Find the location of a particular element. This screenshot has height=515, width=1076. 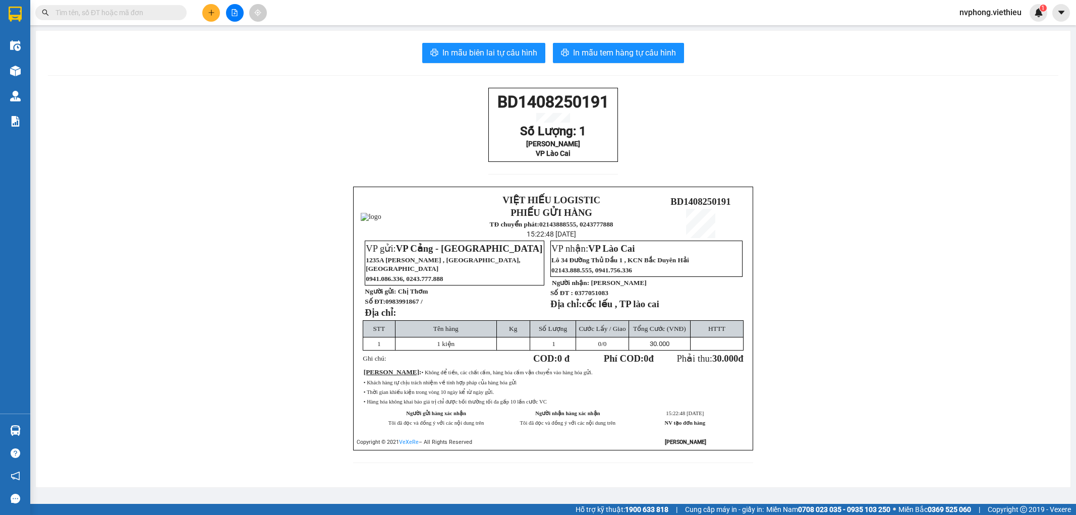

span: search is located at coordinates (45, 13).